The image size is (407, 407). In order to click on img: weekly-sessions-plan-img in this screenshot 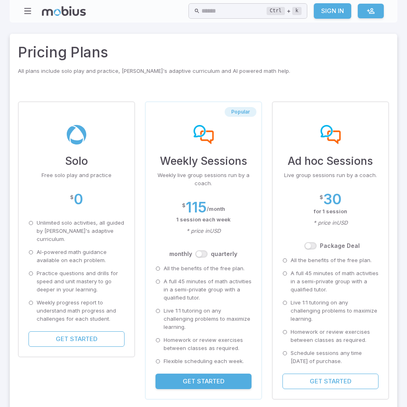, I will do `click(203, 135)`.